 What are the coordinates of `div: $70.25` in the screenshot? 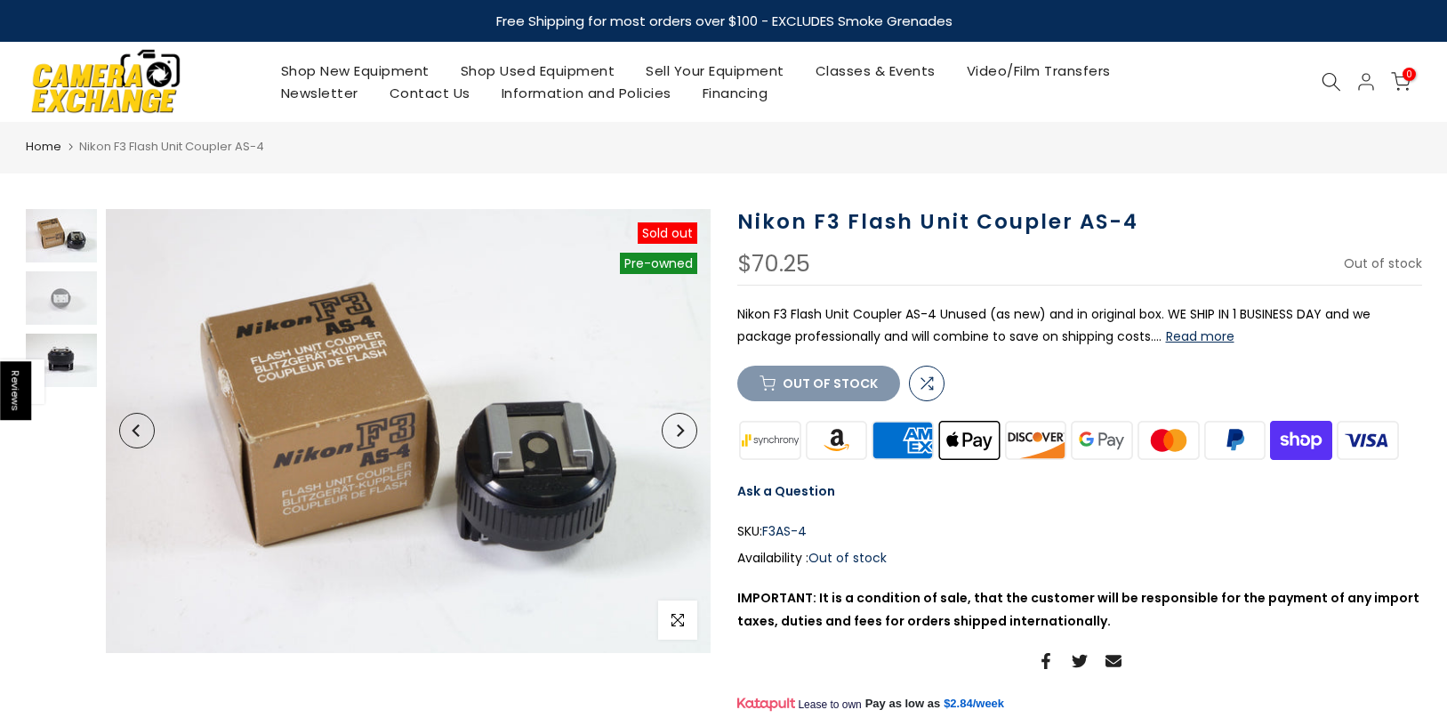 It's located at (774, 264).